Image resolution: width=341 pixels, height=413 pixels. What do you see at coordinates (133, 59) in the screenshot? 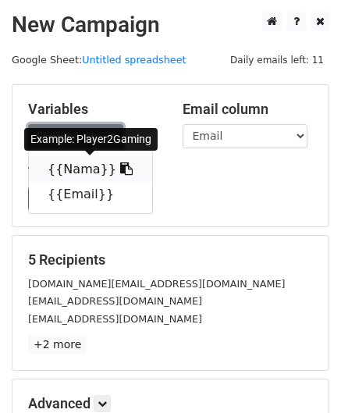
I see `a: Untitled spreadsheet` at bounding box center [133, 59].